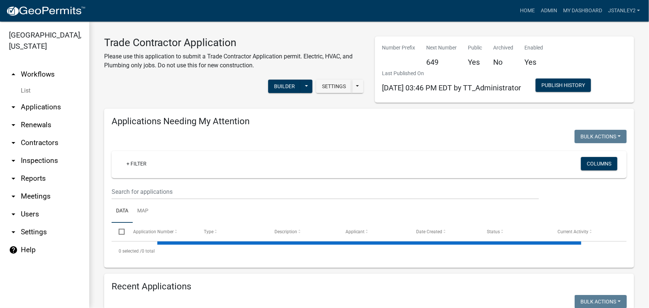 This screenshot has width=649, height=308. I want to click on datatable-header-cell: Application Number, so click(161, 232).